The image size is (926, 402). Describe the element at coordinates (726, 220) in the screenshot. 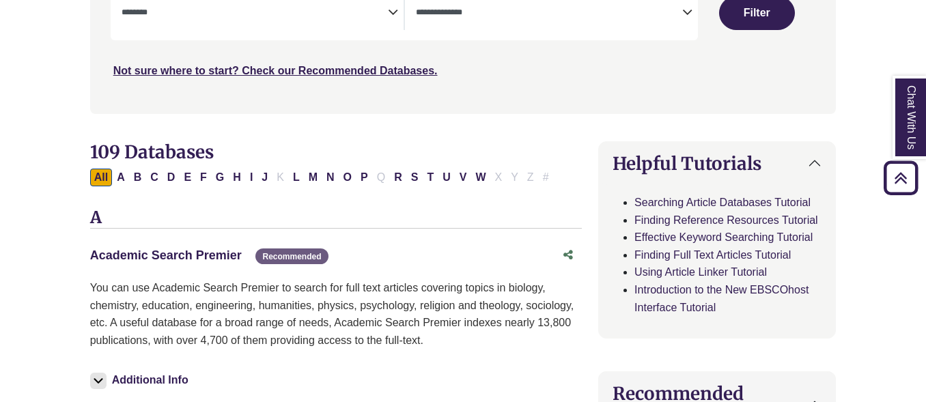

I see `a: Finding Reference Resources Tutorial` at that location.